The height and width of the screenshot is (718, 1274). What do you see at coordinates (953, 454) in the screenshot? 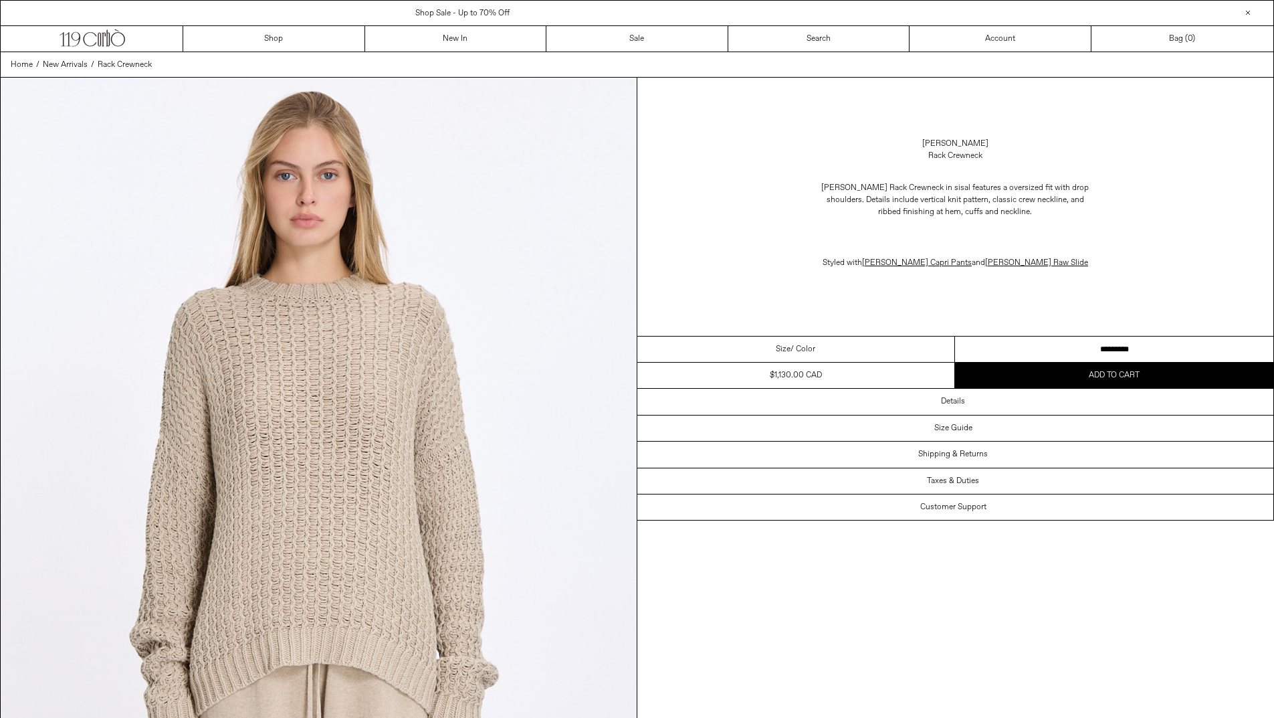
I see `h3: Shipping & Returns` at bounding box center [953, 454].